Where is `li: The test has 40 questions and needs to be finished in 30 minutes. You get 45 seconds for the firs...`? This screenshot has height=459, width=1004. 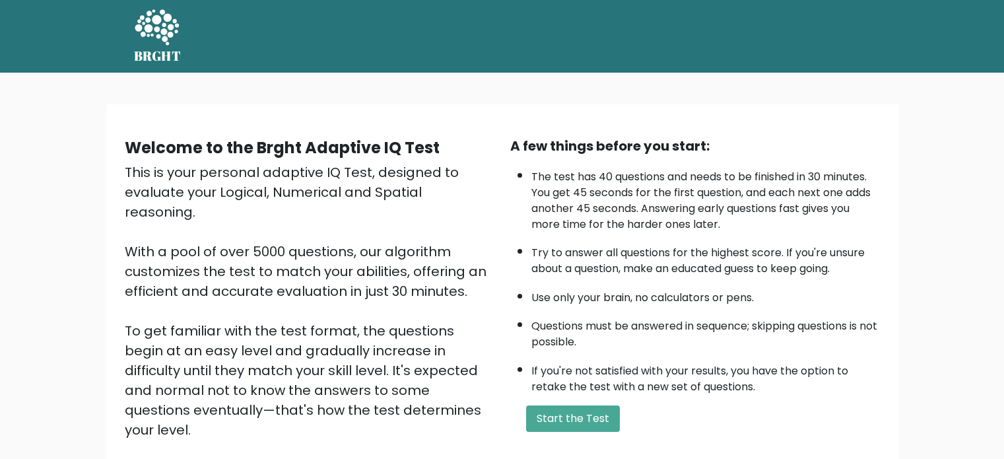
li: The test has 40 questions and needs to be finished in 30 minutes. You get 45 seconds for the firs... is located at coordinates (706, 197).